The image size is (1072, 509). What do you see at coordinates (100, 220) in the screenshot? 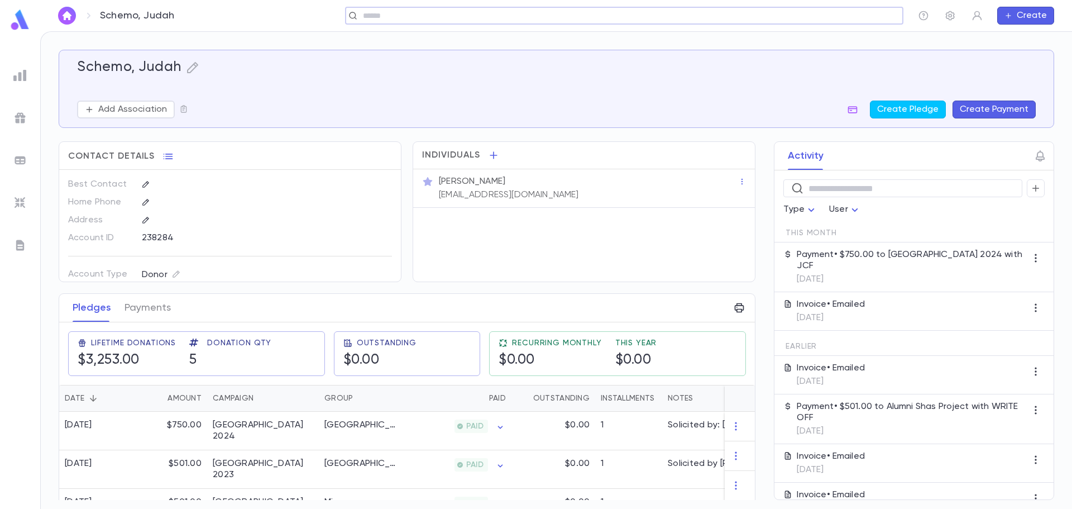
I see `p: Address` at bounding box center [100, 220].